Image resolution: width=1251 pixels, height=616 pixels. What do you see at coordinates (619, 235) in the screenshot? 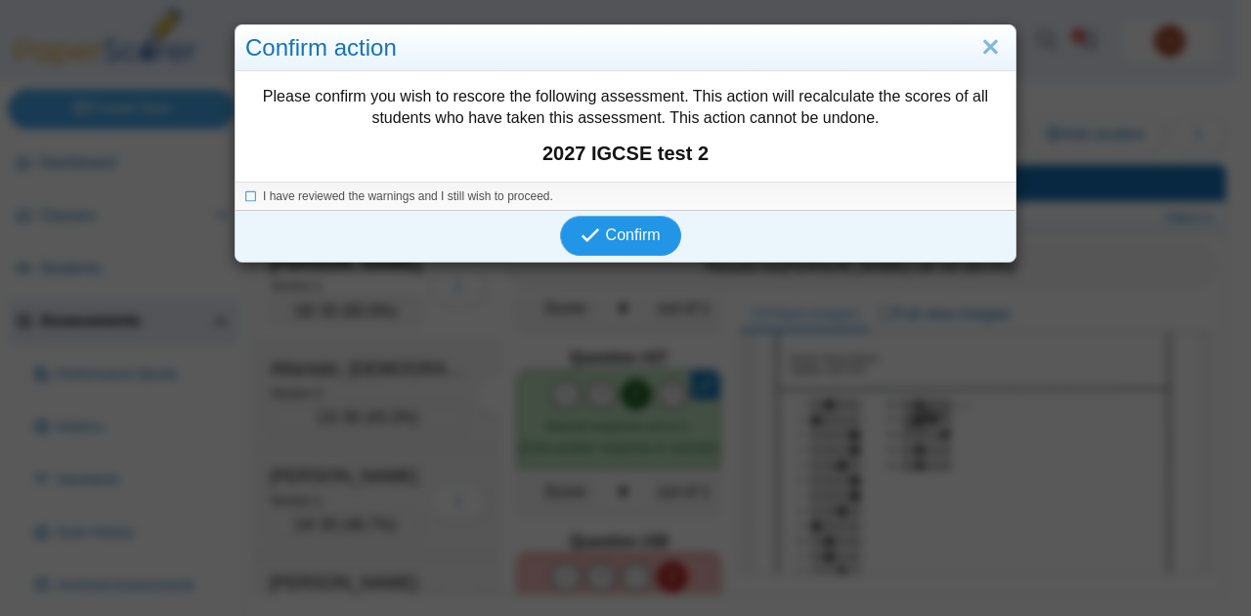
I see `button: Confirm` at bounding box center [619, 235].